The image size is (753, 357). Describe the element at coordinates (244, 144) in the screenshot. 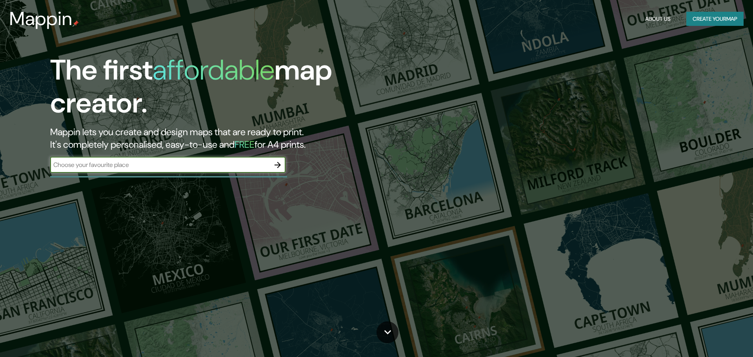

I see `h5: FREE` at that location.